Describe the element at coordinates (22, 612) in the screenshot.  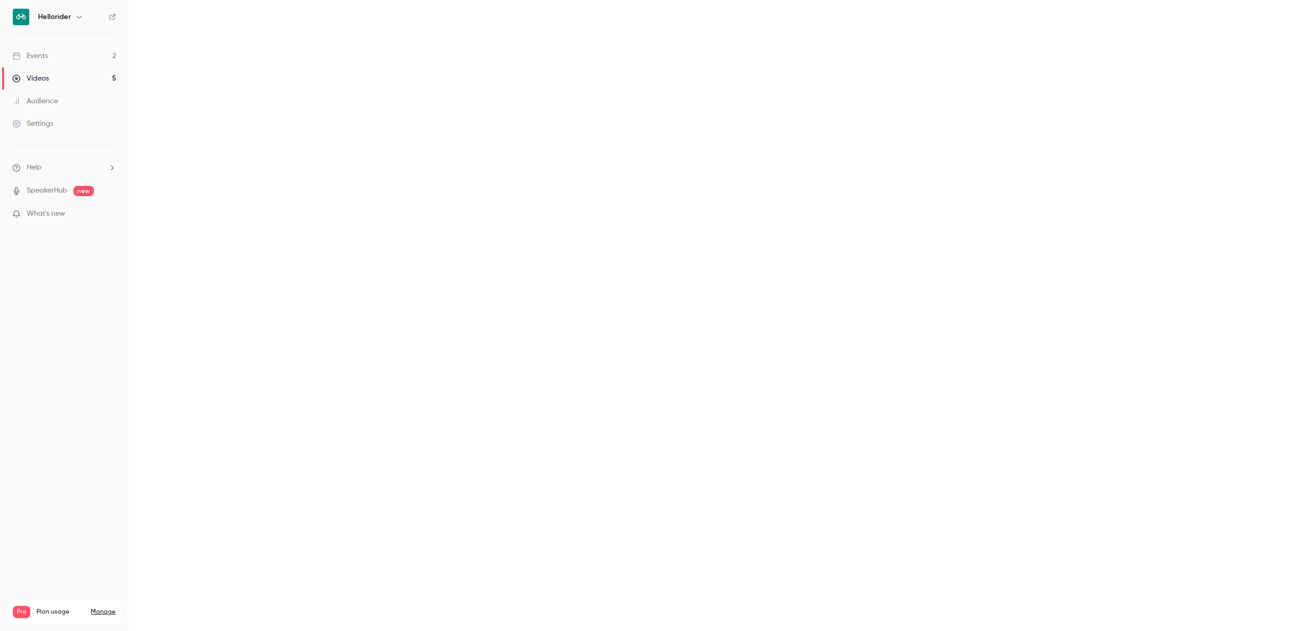
I see `span: Pro` at that location.